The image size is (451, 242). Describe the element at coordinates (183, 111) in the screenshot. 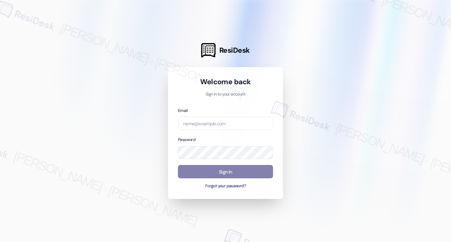

I see `label: Email` at that location.